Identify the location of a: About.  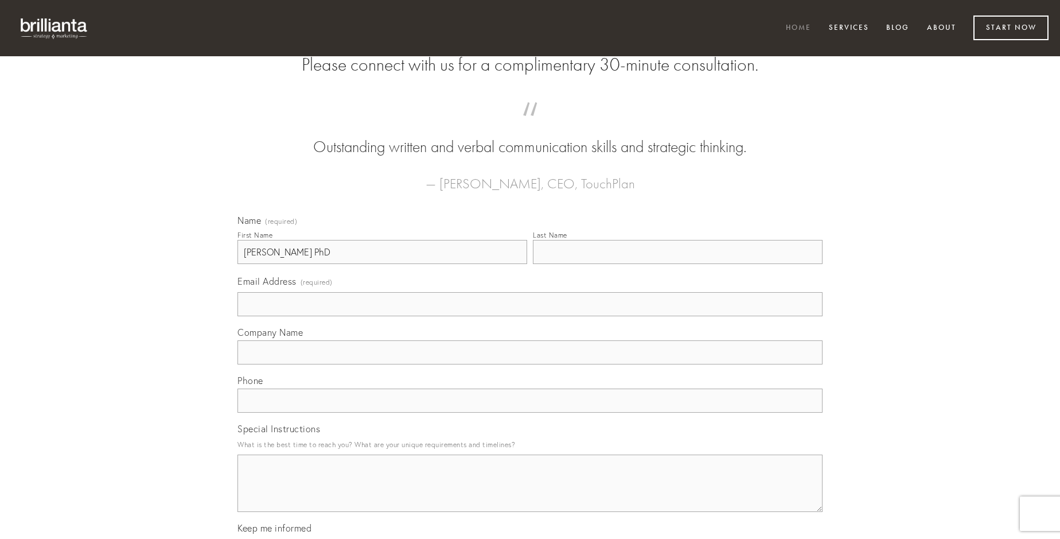
(942, 28).